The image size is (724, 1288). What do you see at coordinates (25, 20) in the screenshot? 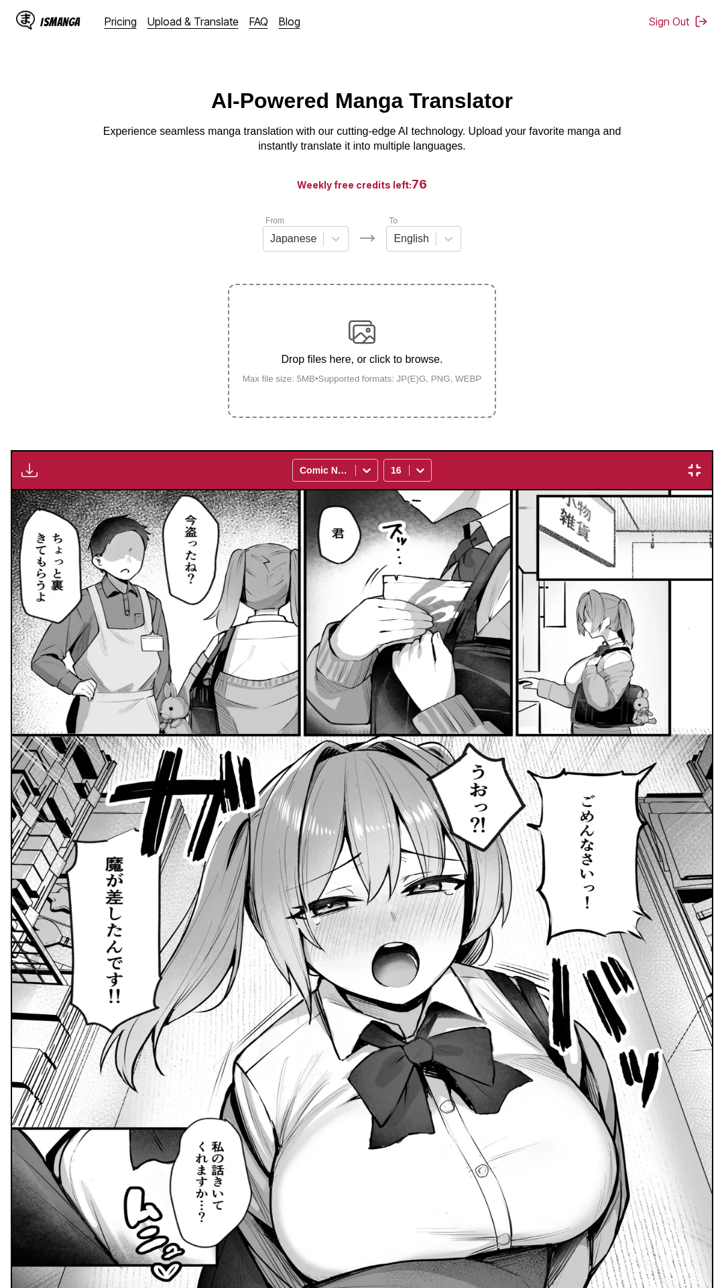
I see `img: IsManga Logo` at bounding box center [25, 20].